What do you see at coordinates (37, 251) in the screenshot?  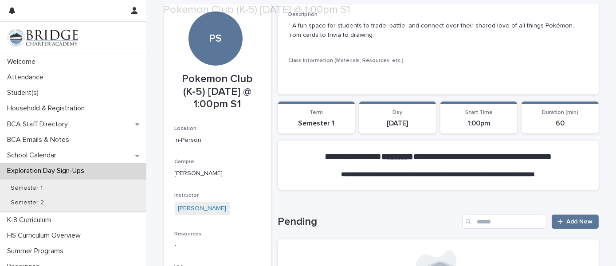 I see `p: Summer Programs` at bounding box center [37, 251].